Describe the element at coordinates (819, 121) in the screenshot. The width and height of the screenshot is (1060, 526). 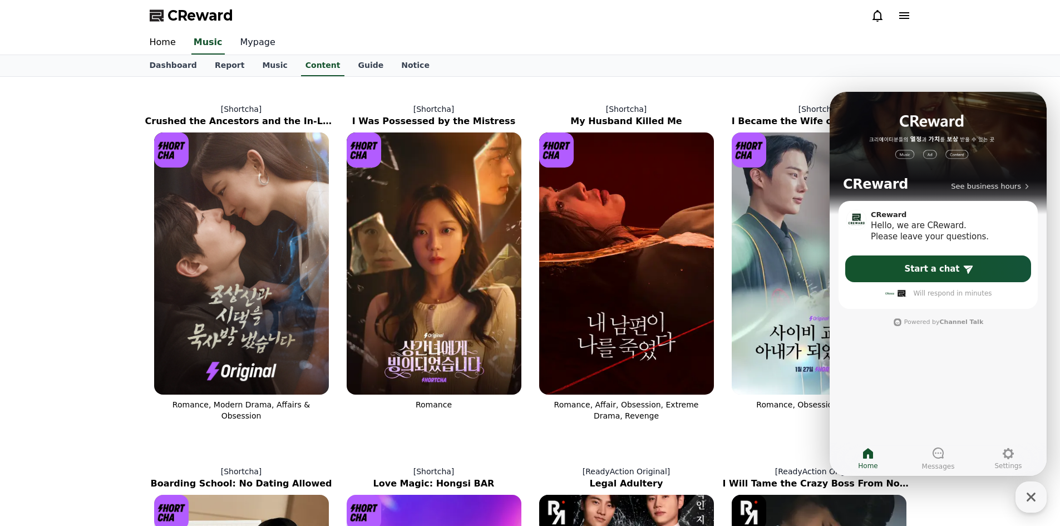
I see `h2: I Became the Wife of a Cult Leader` at that location.